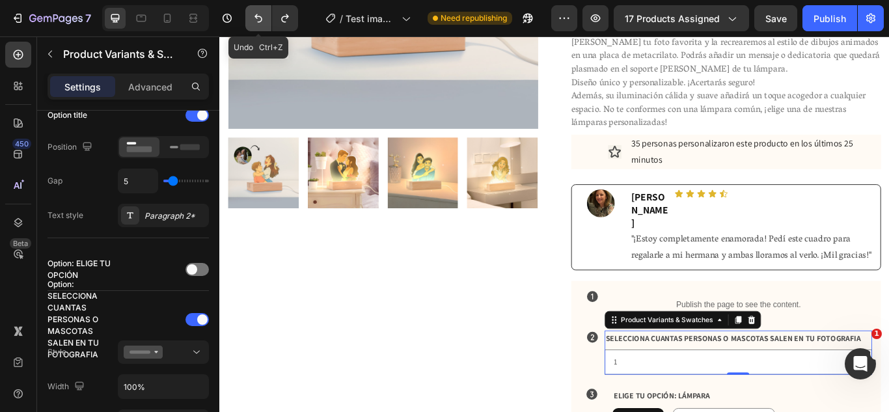 This screenshot has height=412, width=889. Describe the element at coordinates (88, 18) in the screenshot. I see `p: 7` at that location.